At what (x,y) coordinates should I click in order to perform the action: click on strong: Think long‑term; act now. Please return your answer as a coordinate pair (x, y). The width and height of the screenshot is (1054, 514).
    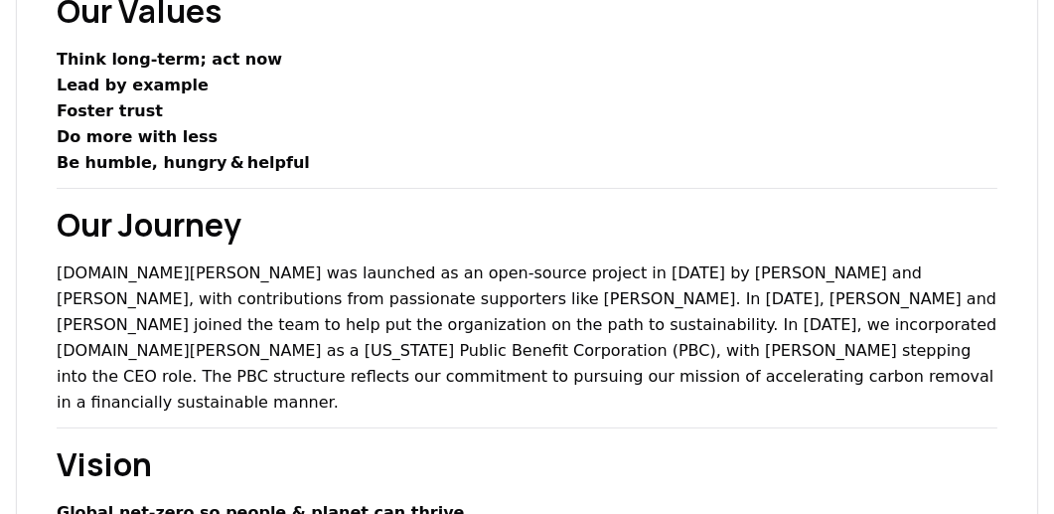
    Looking at the image, I should click on (169, 59).